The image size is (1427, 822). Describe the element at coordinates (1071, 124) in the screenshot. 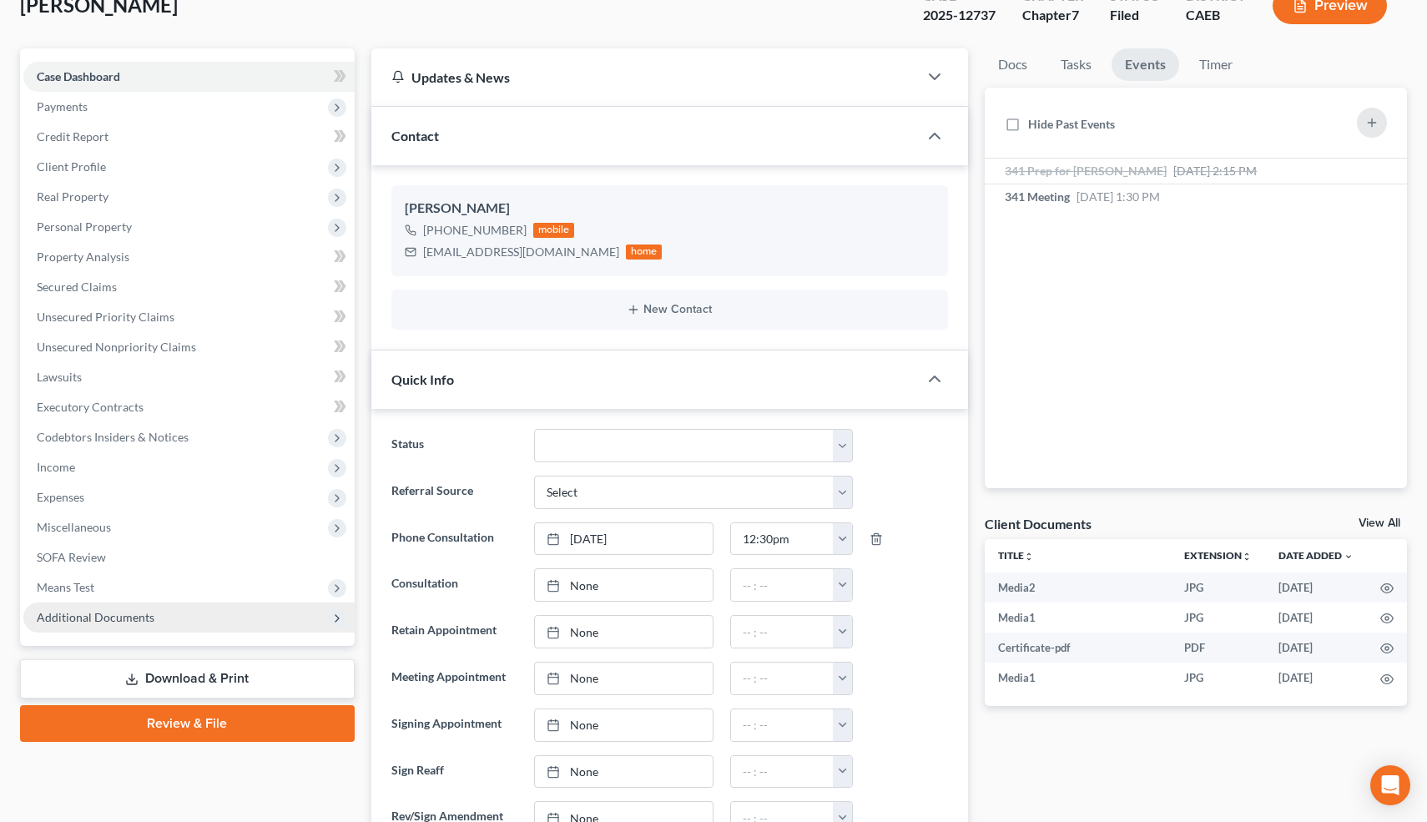

I see `span: Hide Past Events` at that location.